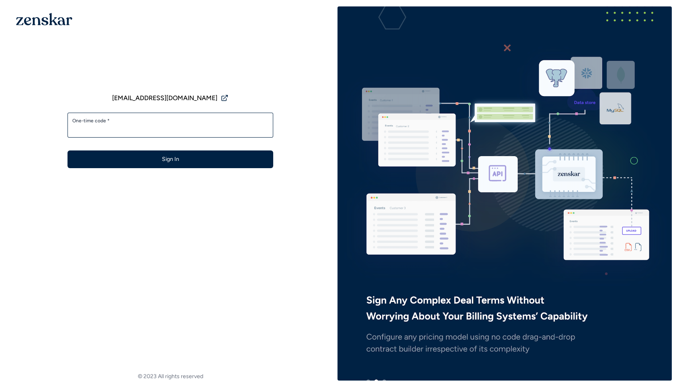  Describe the element at coordinates (170, 376) in the screenshot. I see `footer: © 2023 All rights reserved` at that location.